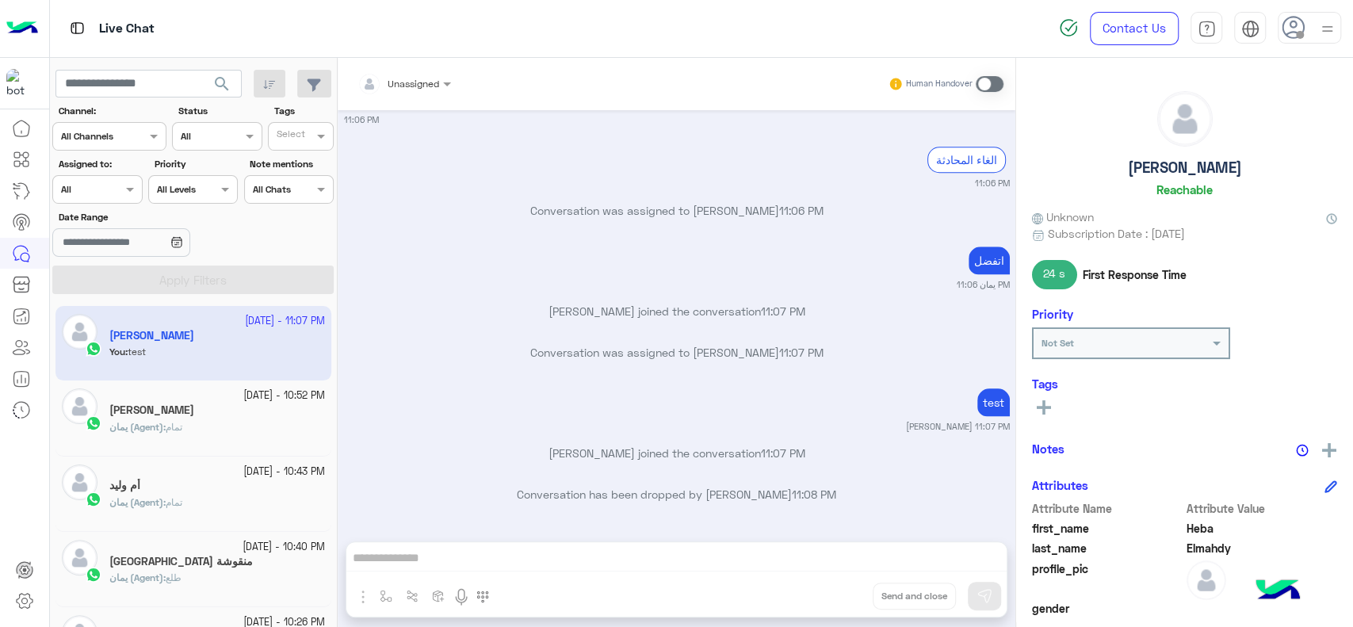 This screenshot has width=1353, height=627. What do you see at coordinates (290, 164) in the screenshot?
I see `label: Note mentions` at bounding box center [290, 164].